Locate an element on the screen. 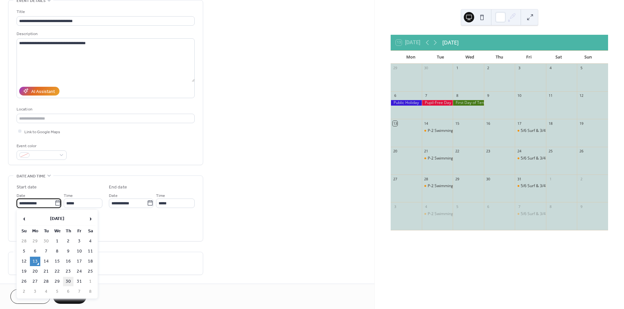 This screenshot has width=624, height=309. div: 22 is located at coordinates (457, 151).